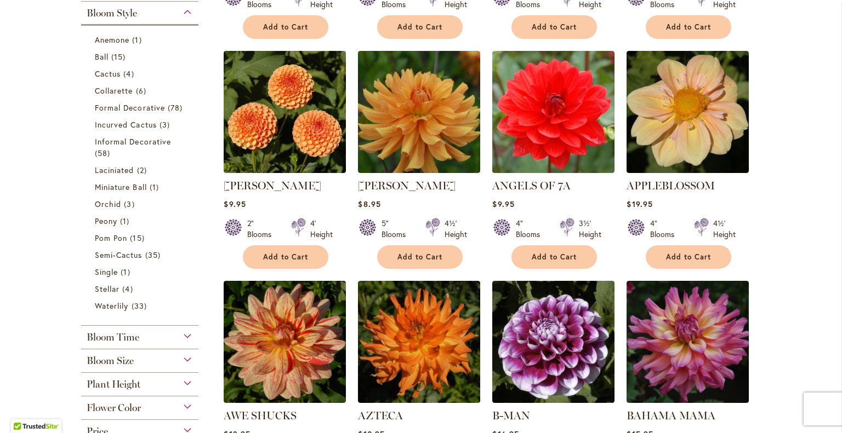 Image resolution: width=842 pixels, height=433 pixels. I want to click on div: 5" Blooms, so click(397, 229).